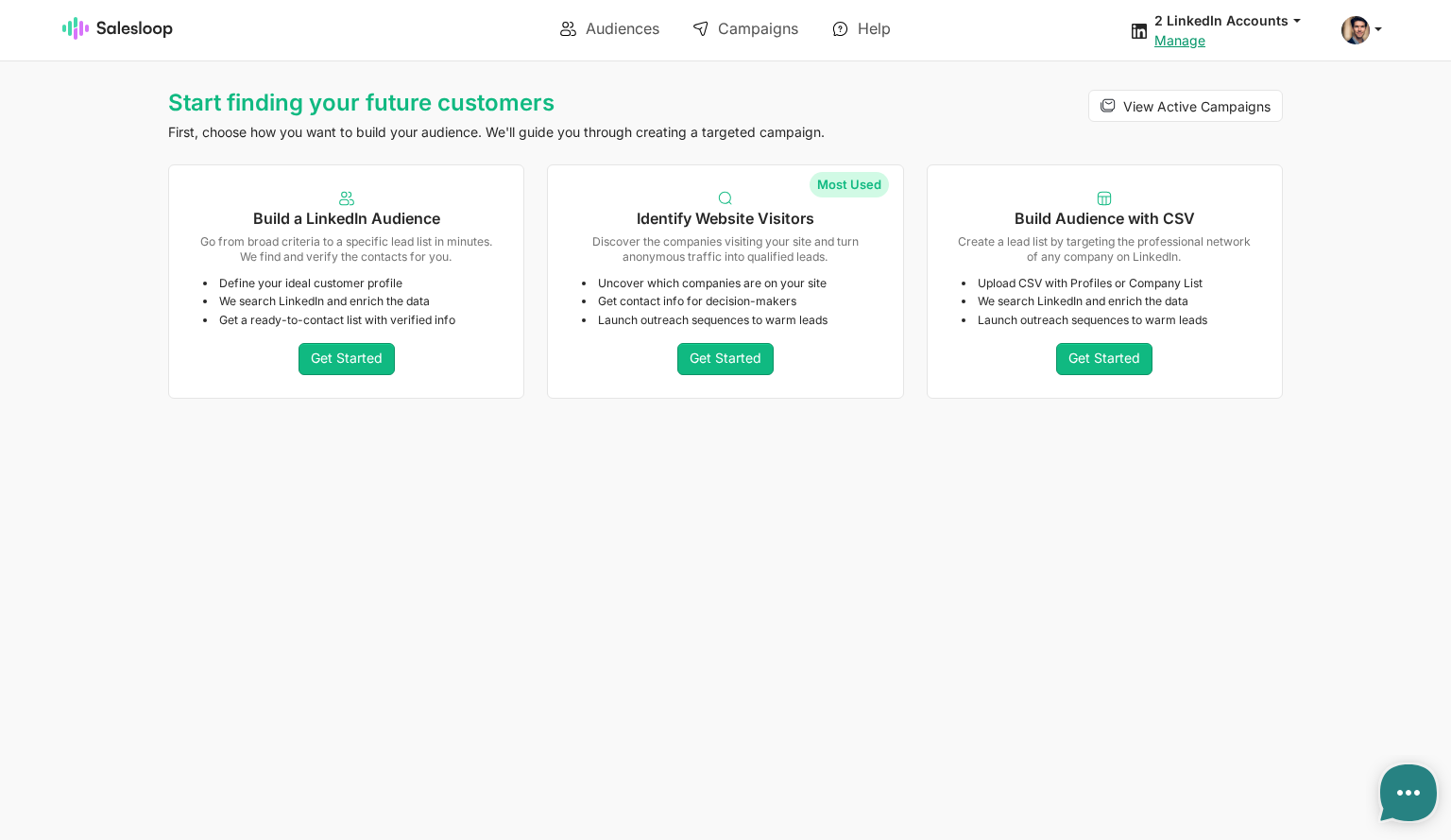 This screenshot has height=840, width=1451. What do you see at coordinates (746, 29) in the screenshot?
I see `a: Campaigns` at bounding box center [746, 29].